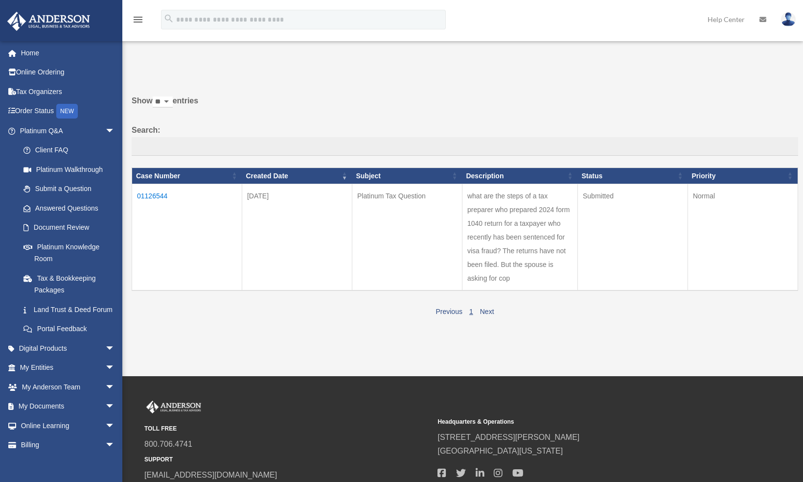 This screenshot has width=803, height=482. I want to click on label: Show entries, so click(465, 106).